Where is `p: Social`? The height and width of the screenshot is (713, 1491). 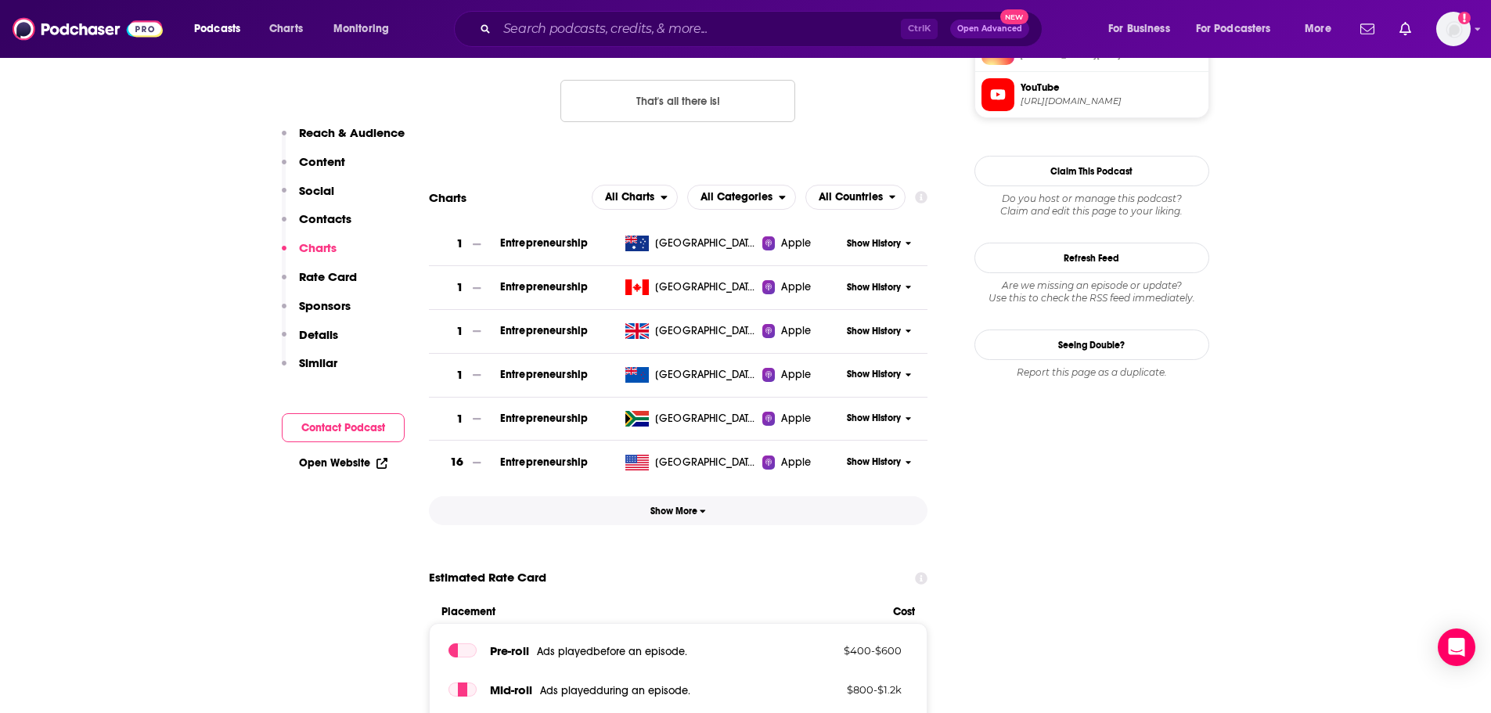 p: Social is located at coordinates (316, 190).